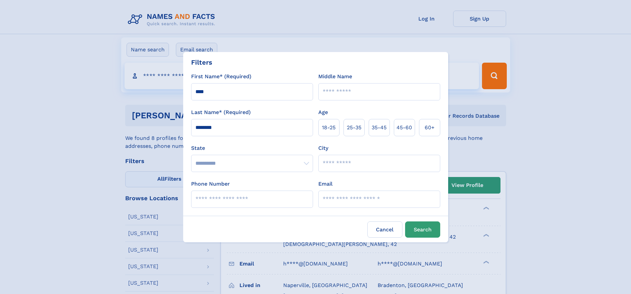 The image size is (631, 294). What do you see at coordinates (329, 128) in the screenshot?
I see `span: 18‑25` at bounding box center [329, 128].